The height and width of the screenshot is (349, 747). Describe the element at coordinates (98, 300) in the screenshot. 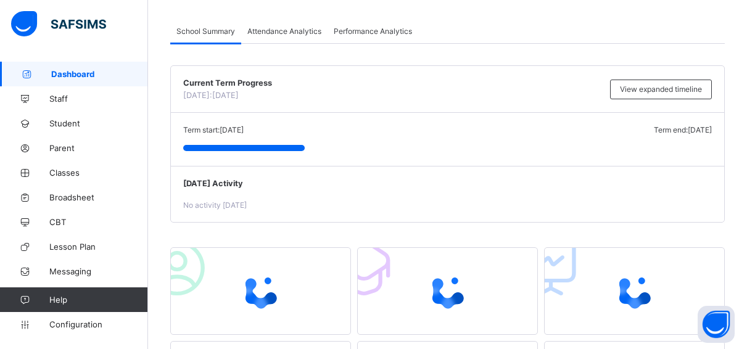

I see `span: Help` at that location.